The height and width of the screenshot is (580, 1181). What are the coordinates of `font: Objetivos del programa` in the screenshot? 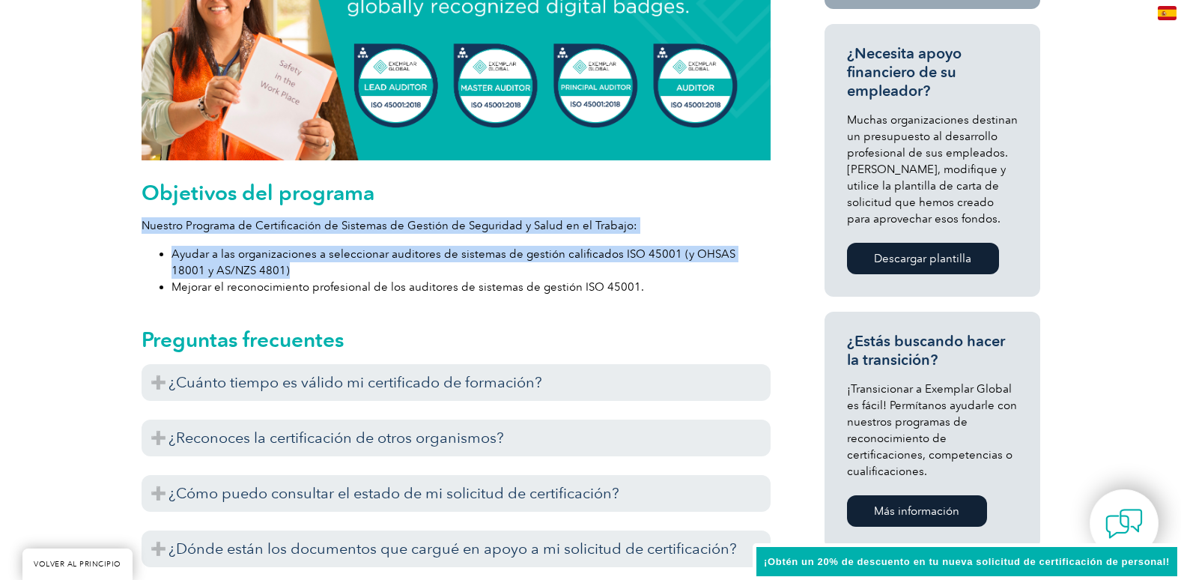 It's located at (258, 193).